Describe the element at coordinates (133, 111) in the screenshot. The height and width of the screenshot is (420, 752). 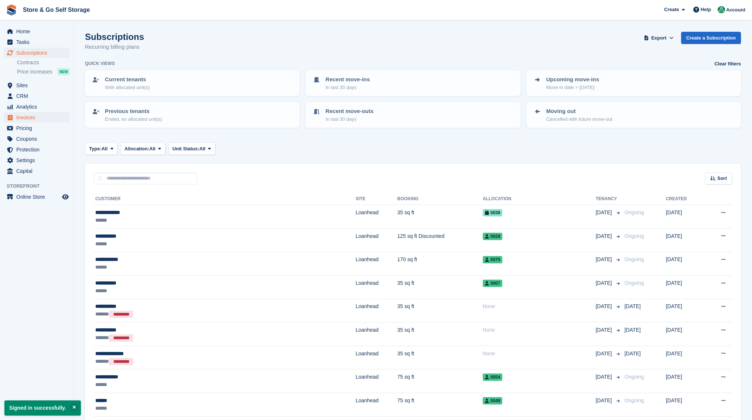
I see `p: Previous tenants` at that location.